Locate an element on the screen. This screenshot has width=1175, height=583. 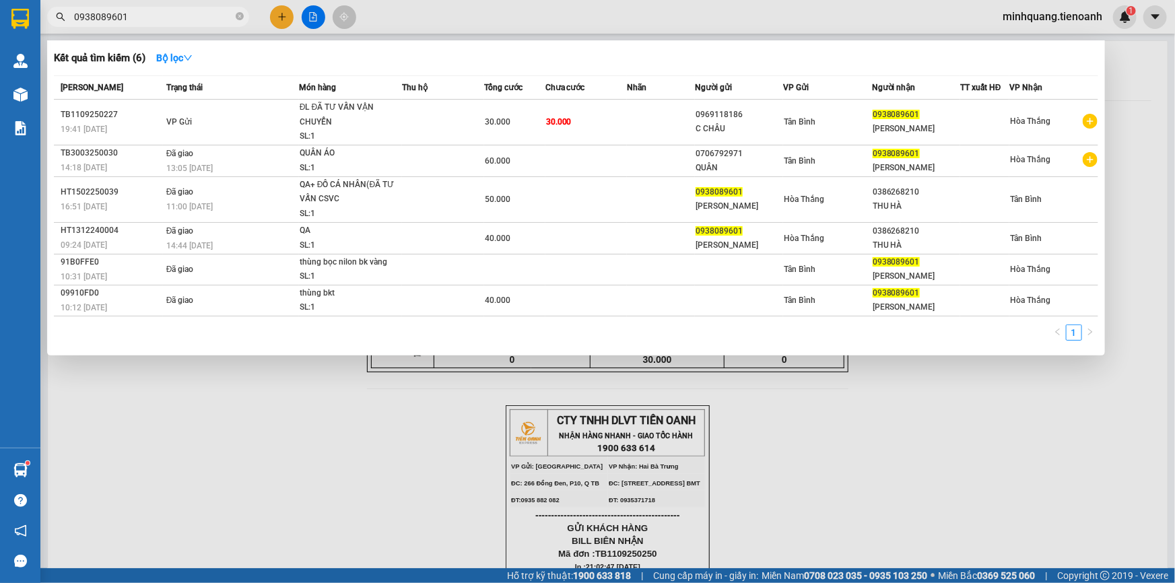
h3: Kết quả tìm kiếm ( 6 ) is located at coordinates (100, 58).